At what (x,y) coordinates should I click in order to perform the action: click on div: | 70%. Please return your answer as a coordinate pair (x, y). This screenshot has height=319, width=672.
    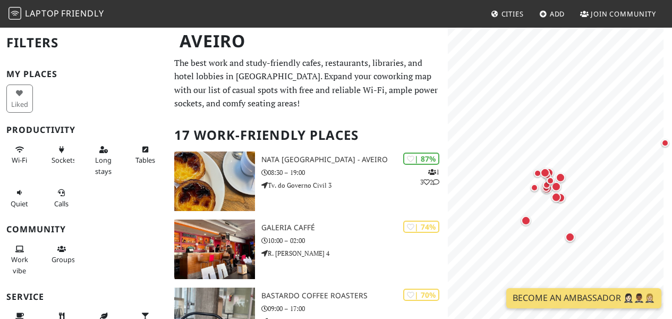
    Looking at the image, I should click on (421, 294).